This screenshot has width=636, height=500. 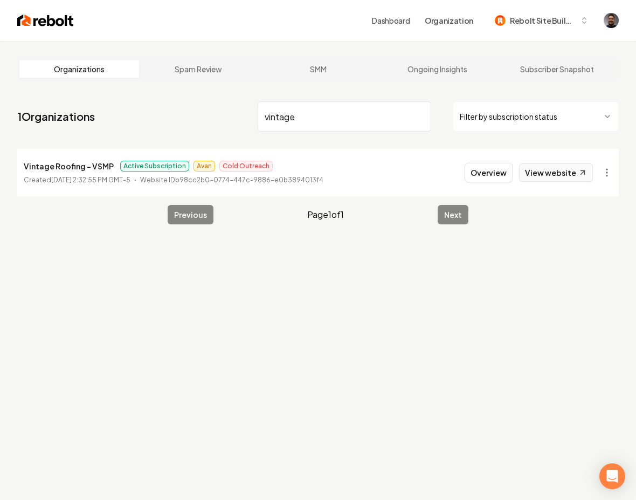 What do you see at coordinates (204, 166) in the screenshot?
I see `span: Avan` at bounding box center [204, 166].